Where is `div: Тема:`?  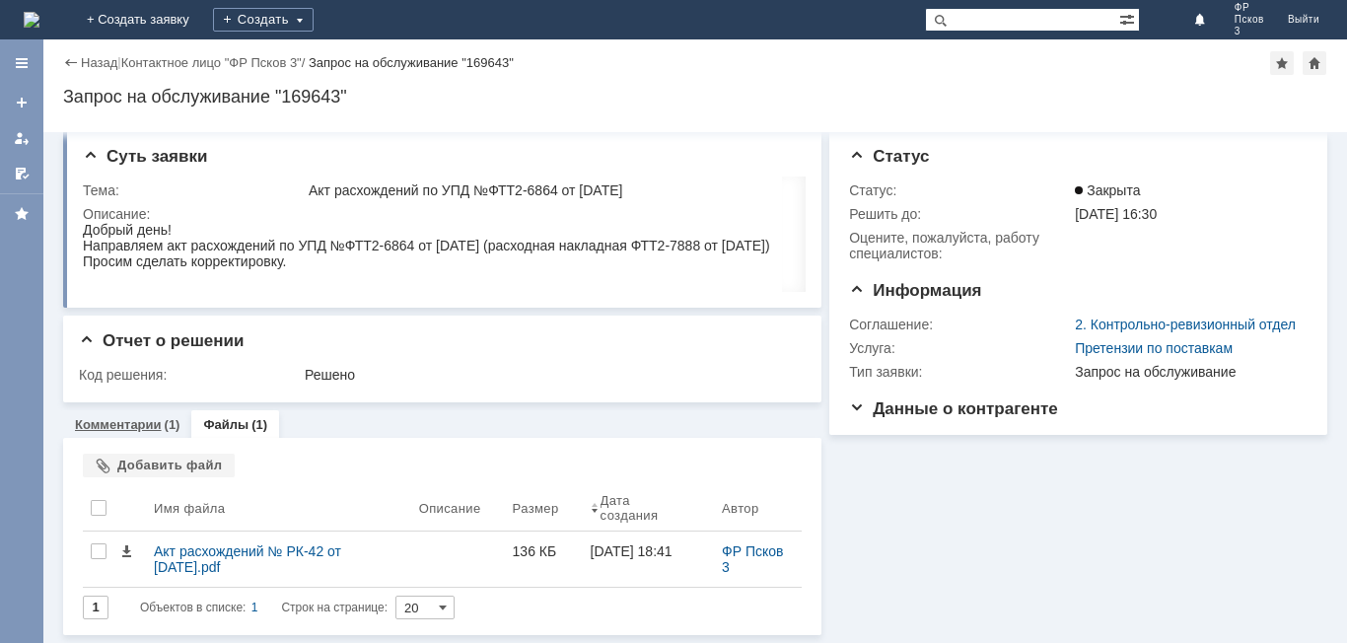 div: Тема: is located at coordinates (193, 190).